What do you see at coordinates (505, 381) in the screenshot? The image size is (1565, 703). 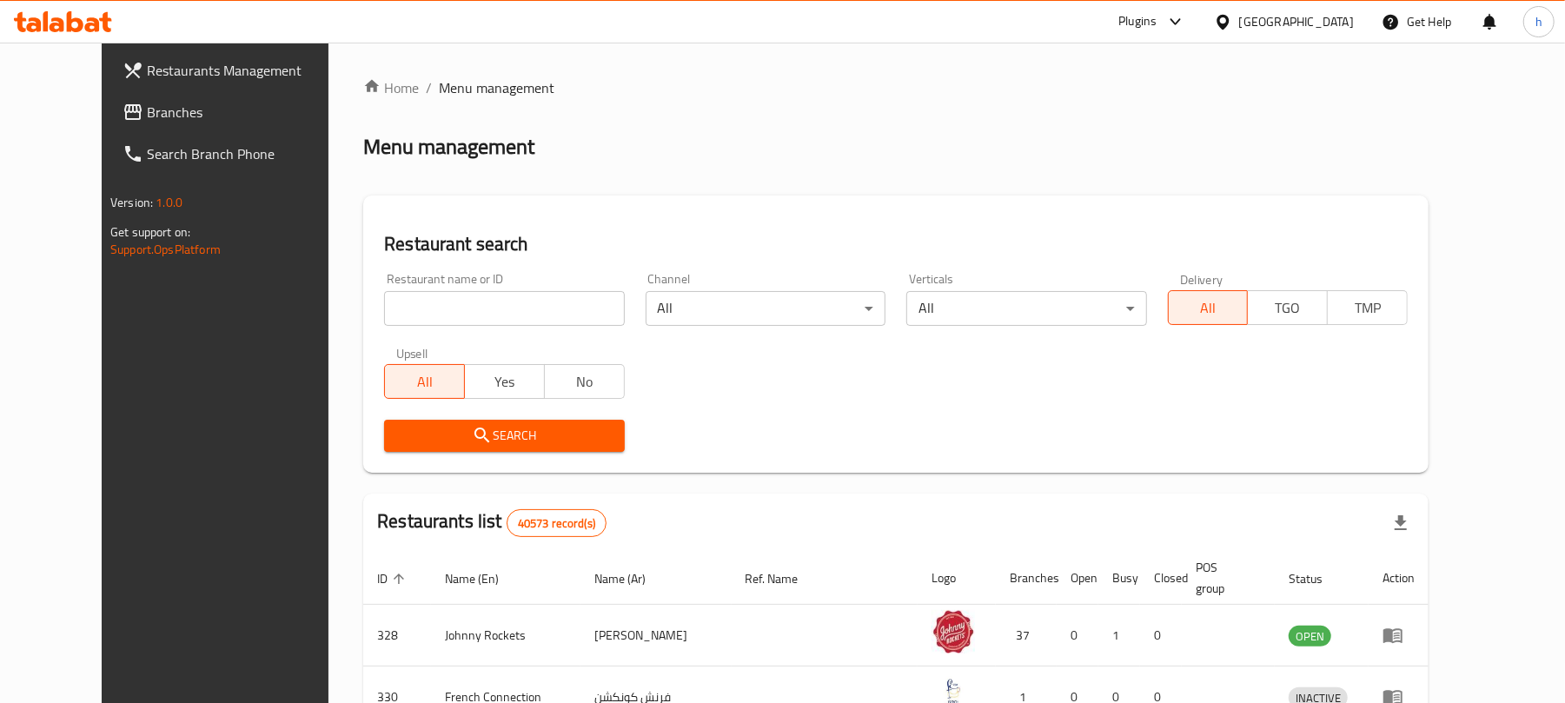 I see `span: Yes` at bounding box center [505, 381].